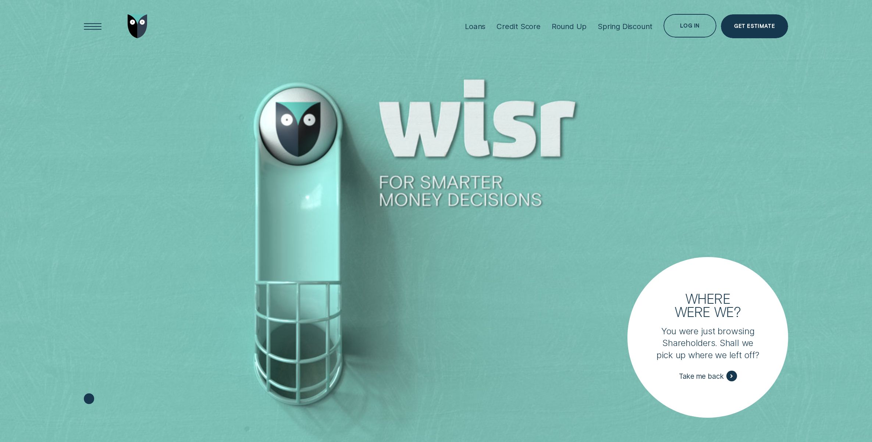 Image resolution: width=872 pixels, height=442 pixels. I want to click on img: Wisr, so click(138, 26).